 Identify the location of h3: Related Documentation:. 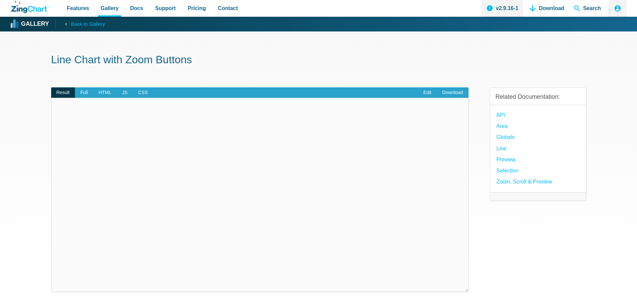
(538, 97).